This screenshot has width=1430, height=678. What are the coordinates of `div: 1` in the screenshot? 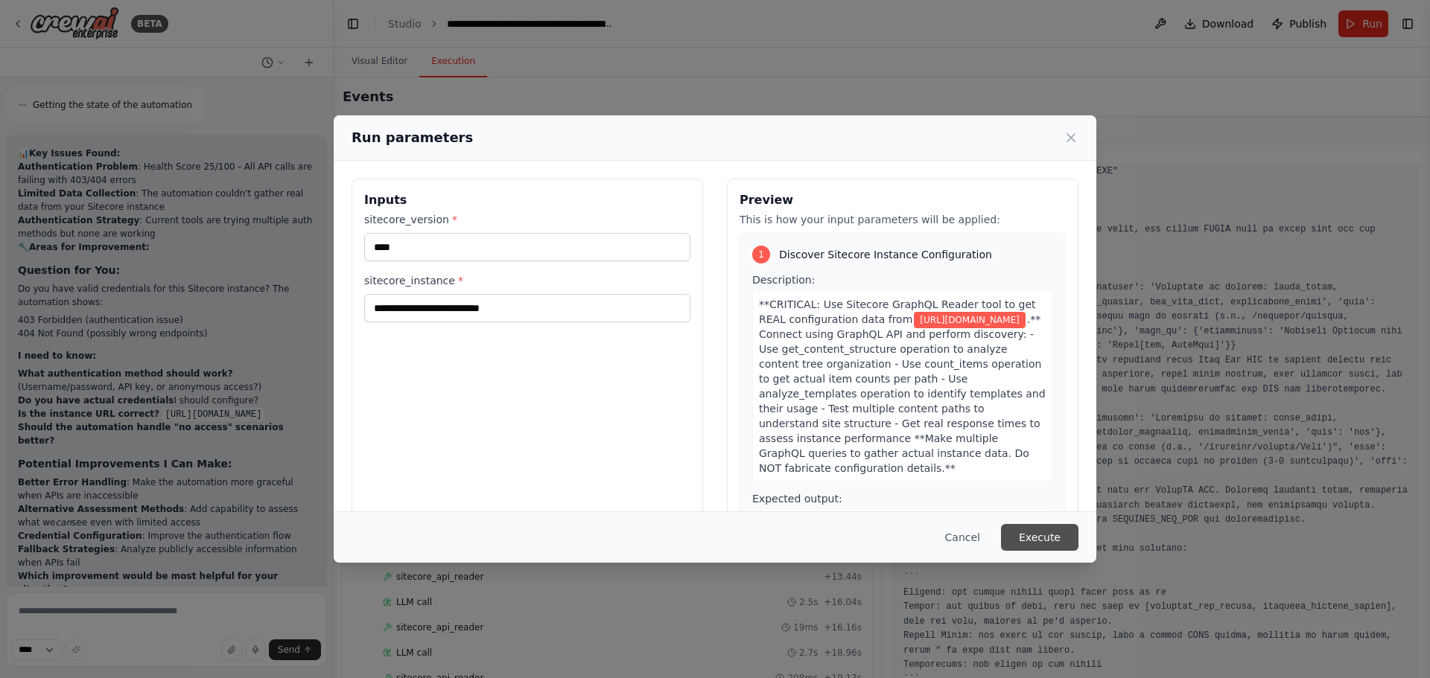 It's located at (761, 255).